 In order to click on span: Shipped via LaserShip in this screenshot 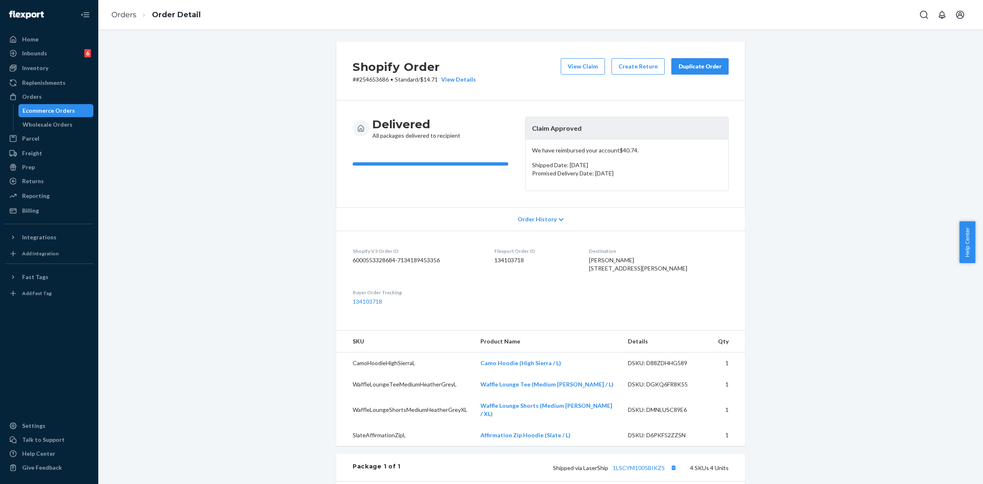, I will do `click(616, 467)`.